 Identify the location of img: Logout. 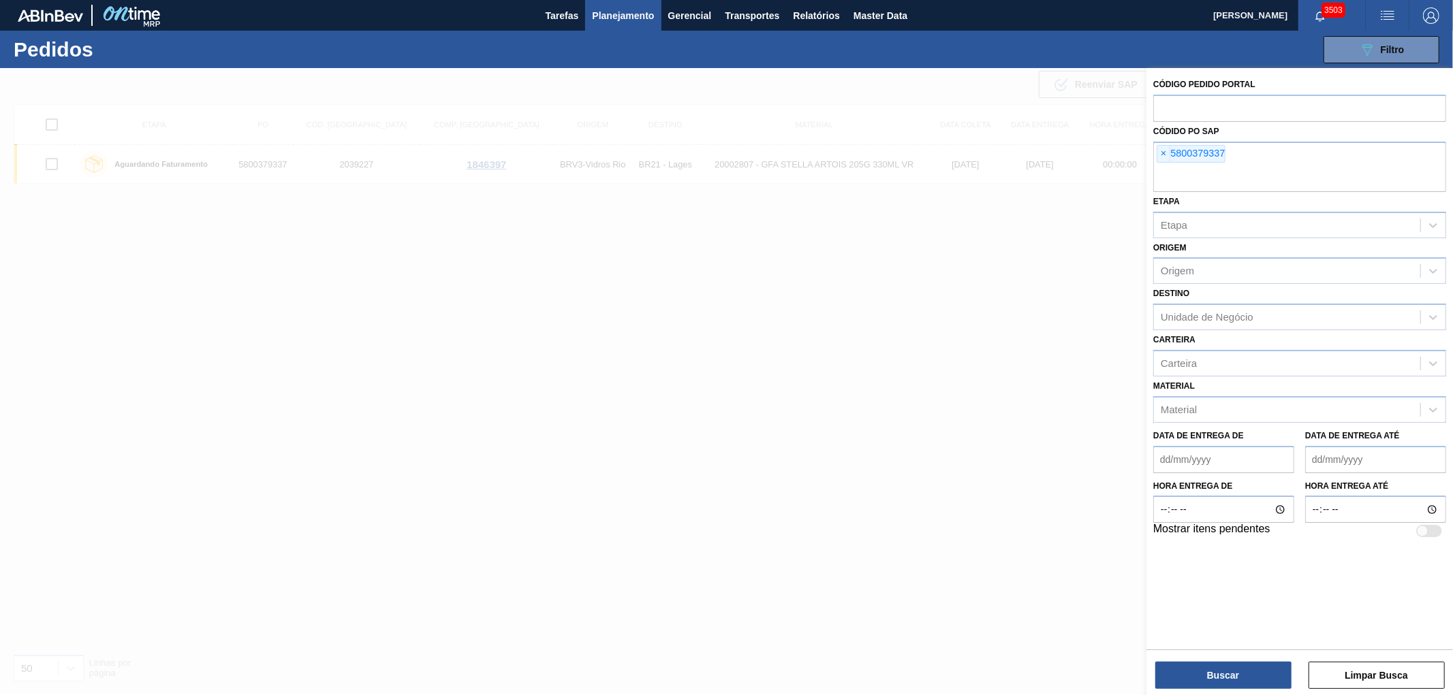
(1431, 16).